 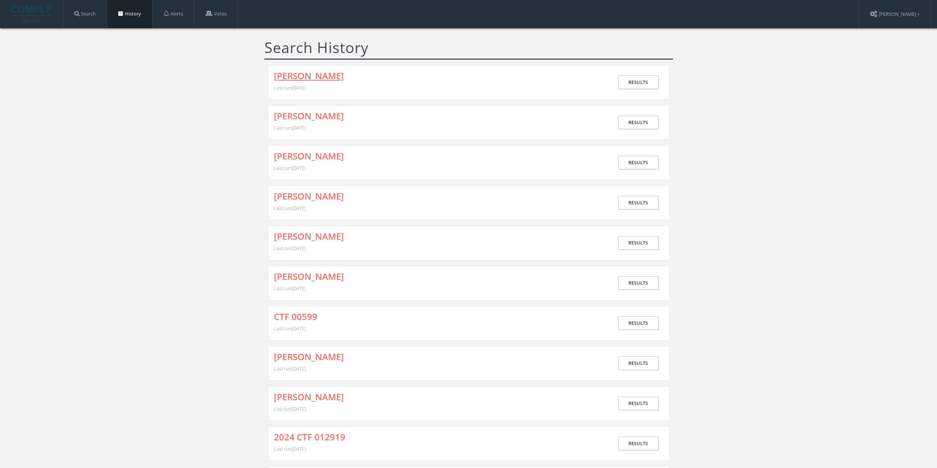 What do you see at coordinates (310, 437) in the screenshot?
I see `a: 2024 CTF 012919` at bounding box center [310, 437].